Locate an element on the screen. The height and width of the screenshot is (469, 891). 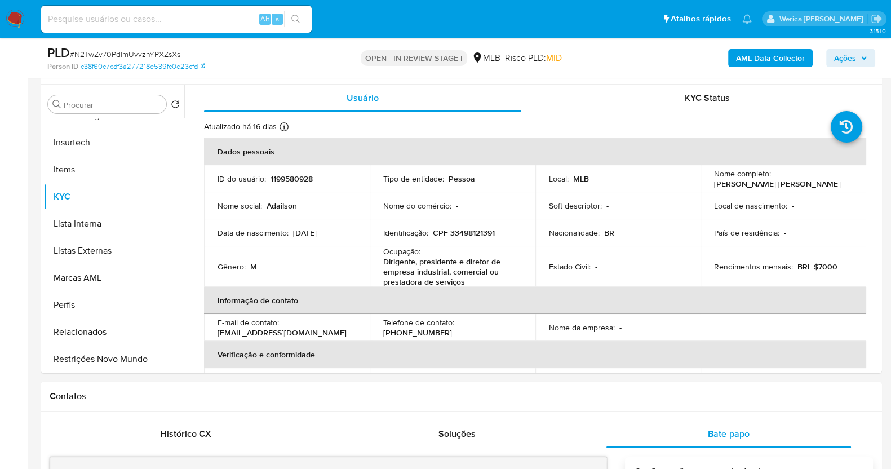
span: MID is located at coordinates (554, 57).